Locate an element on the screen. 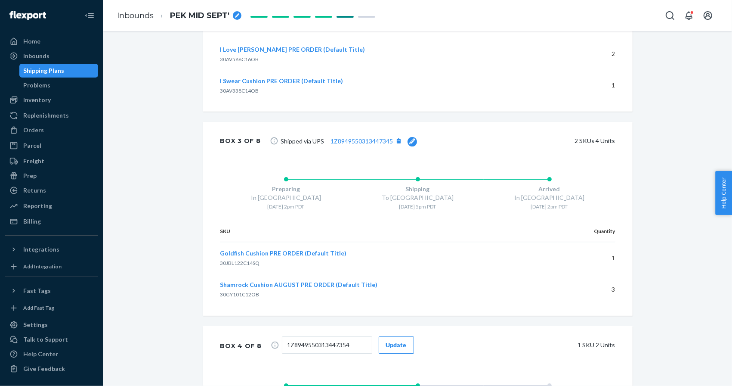 This screenshot has height=386, width=732. div: 1 SKU 2 Units is located at coordinates (521, 345).